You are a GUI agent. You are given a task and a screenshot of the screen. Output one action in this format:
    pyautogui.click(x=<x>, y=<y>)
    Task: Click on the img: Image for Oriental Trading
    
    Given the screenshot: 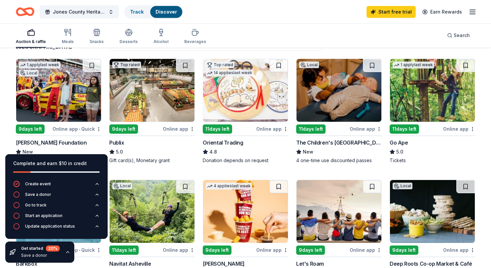 What is the action you would take?
    pyautogui.click(x=245, y=90)
    